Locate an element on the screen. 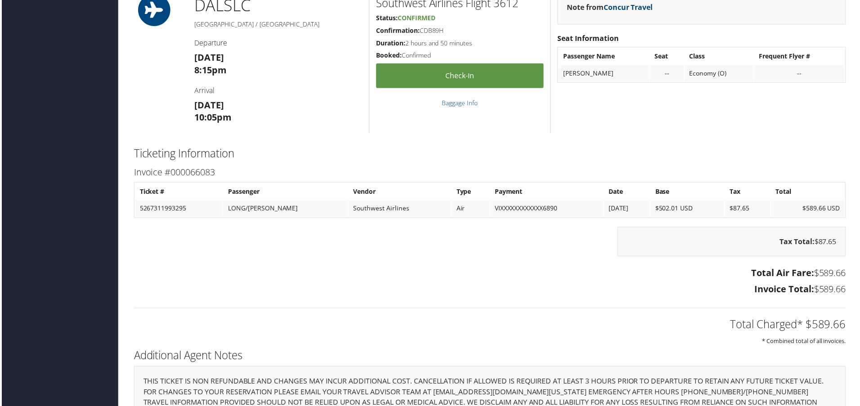 Image resolution: width=860 pixels, height=406 pixels. h5: Confirmed is located at coordinates (460, 56).